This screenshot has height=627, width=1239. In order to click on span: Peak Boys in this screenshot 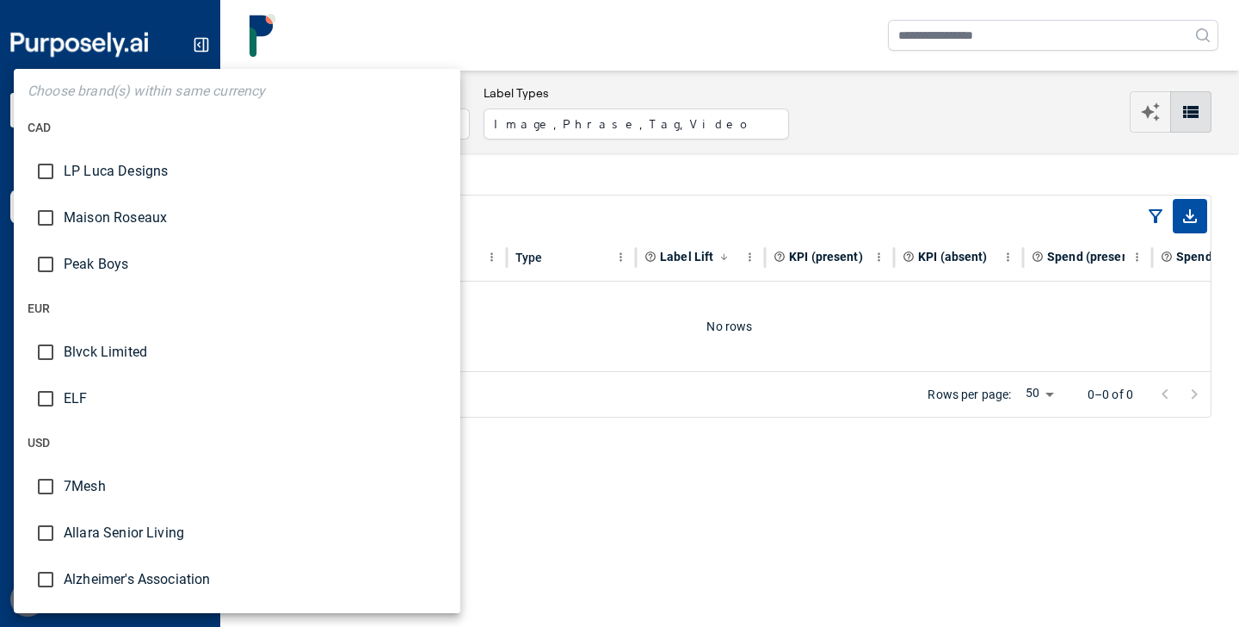, I will do `click(255, 264)`.